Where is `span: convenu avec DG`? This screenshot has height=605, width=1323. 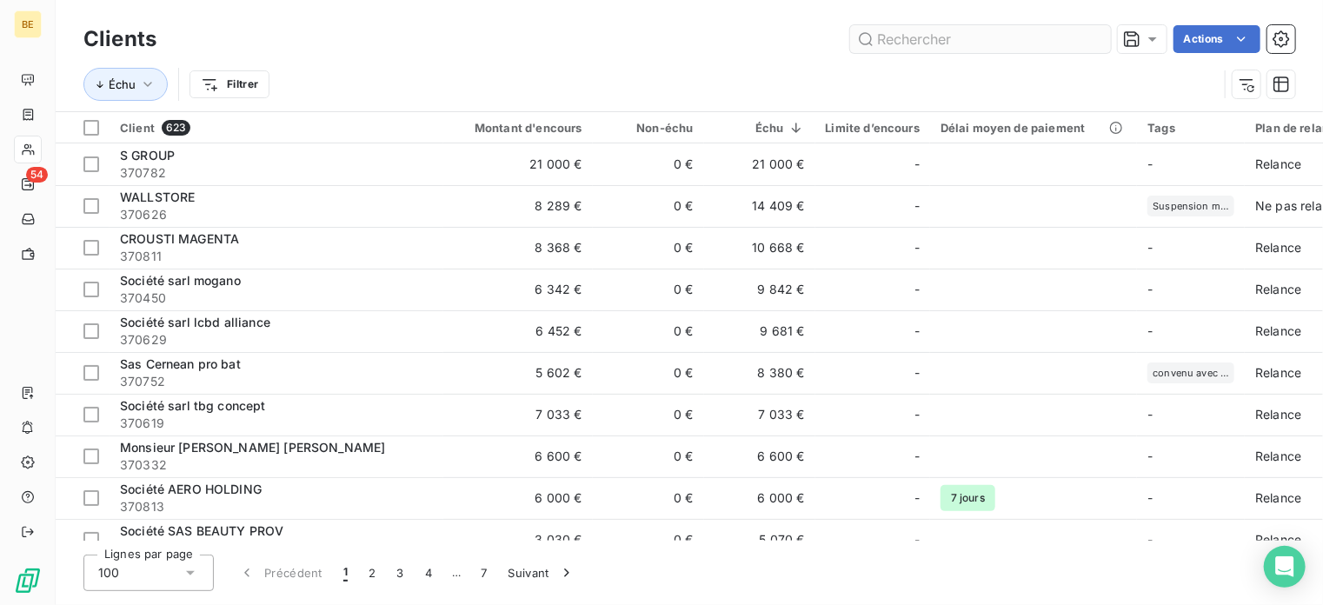
span: convenu avec DG is located at coordinates (1191, 373).